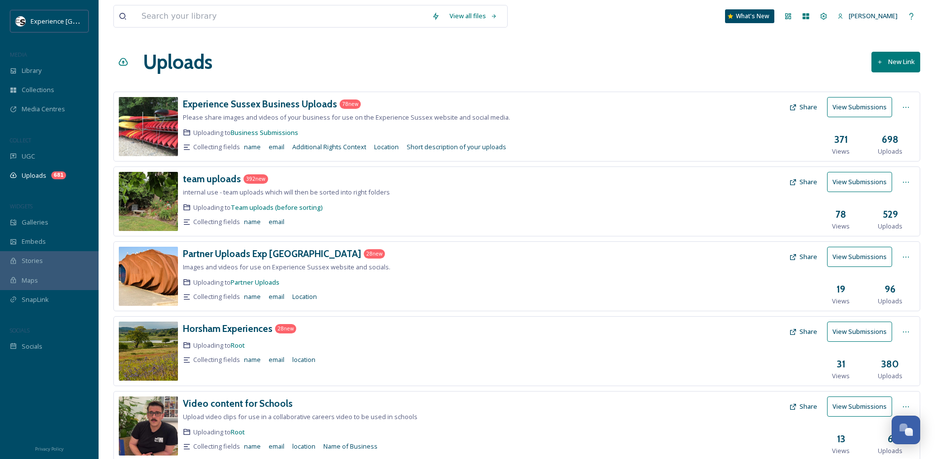 The image size is (935, 459). What do you see at coordinates (281, 16) in the screenshot?
I see `input: Search your library` at bounding box center [281, 16].